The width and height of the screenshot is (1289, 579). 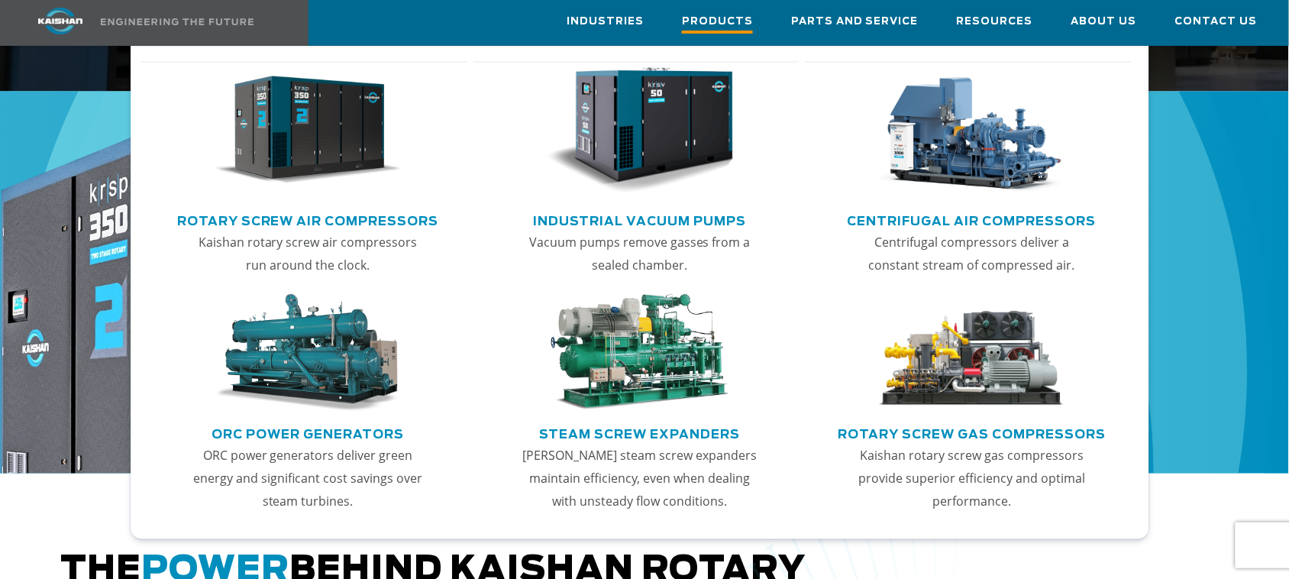 What do you see at coordinates (1216, 21) in the screenshot?
I see `span: Contact Us` at bounding box center [1216, 21].